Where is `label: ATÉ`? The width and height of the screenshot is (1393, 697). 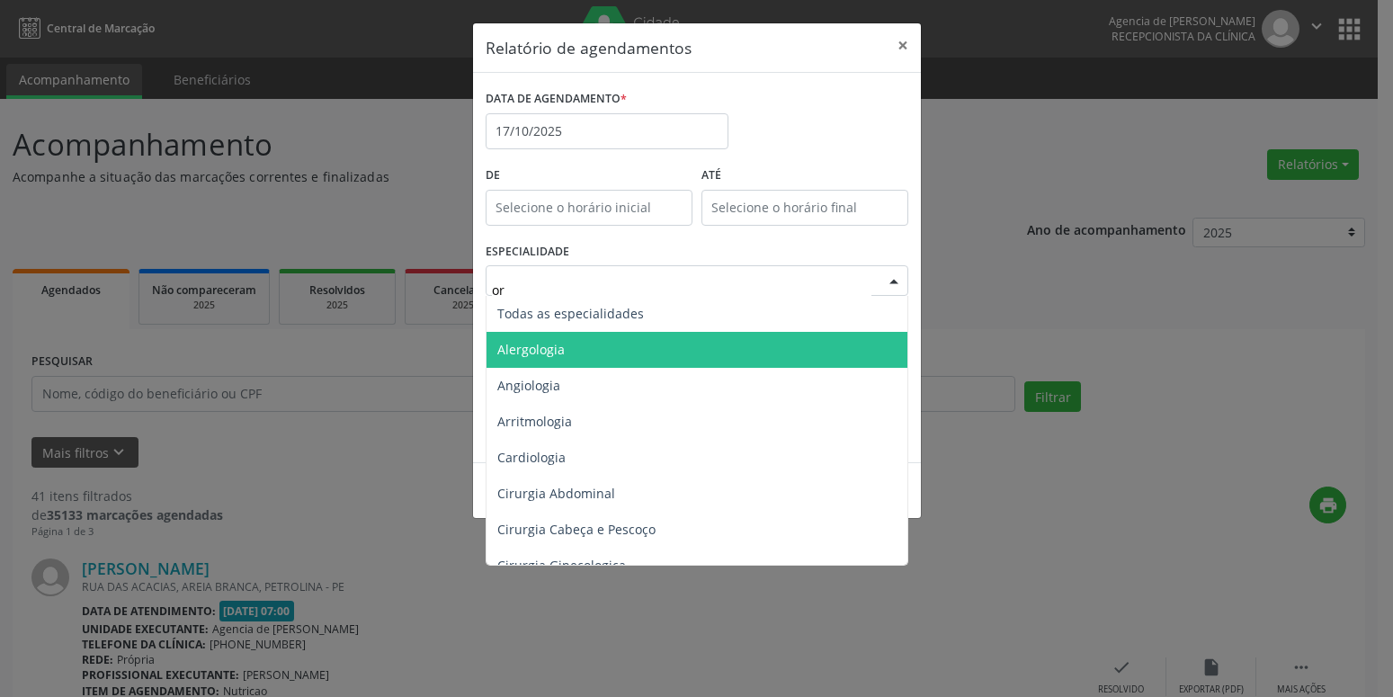
label: ATÉ is located at coordinates (805, 175).